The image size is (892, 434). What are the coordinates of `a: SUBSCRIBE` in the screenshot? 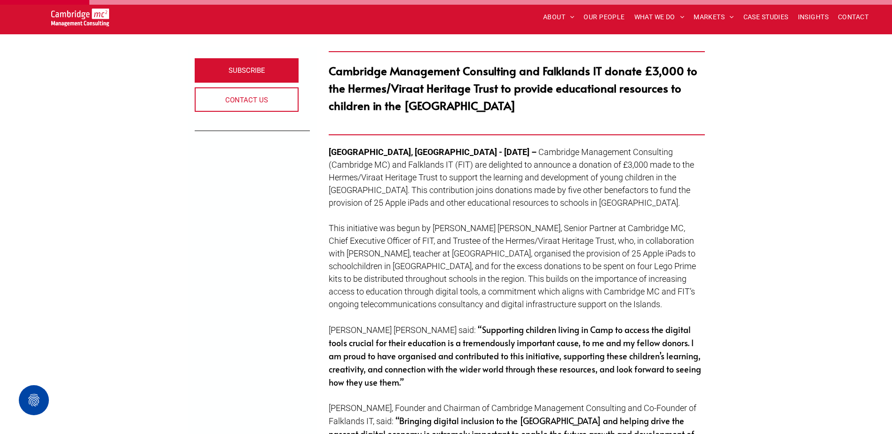 It's located at (247, 71).